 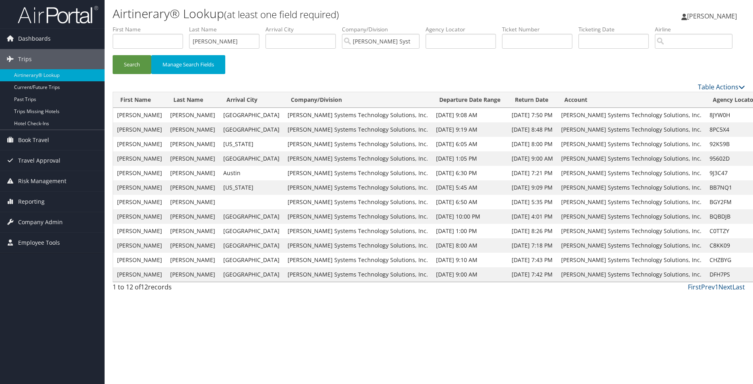 I want to click on img: airportal-logo.png, so click(x=58, y=14).